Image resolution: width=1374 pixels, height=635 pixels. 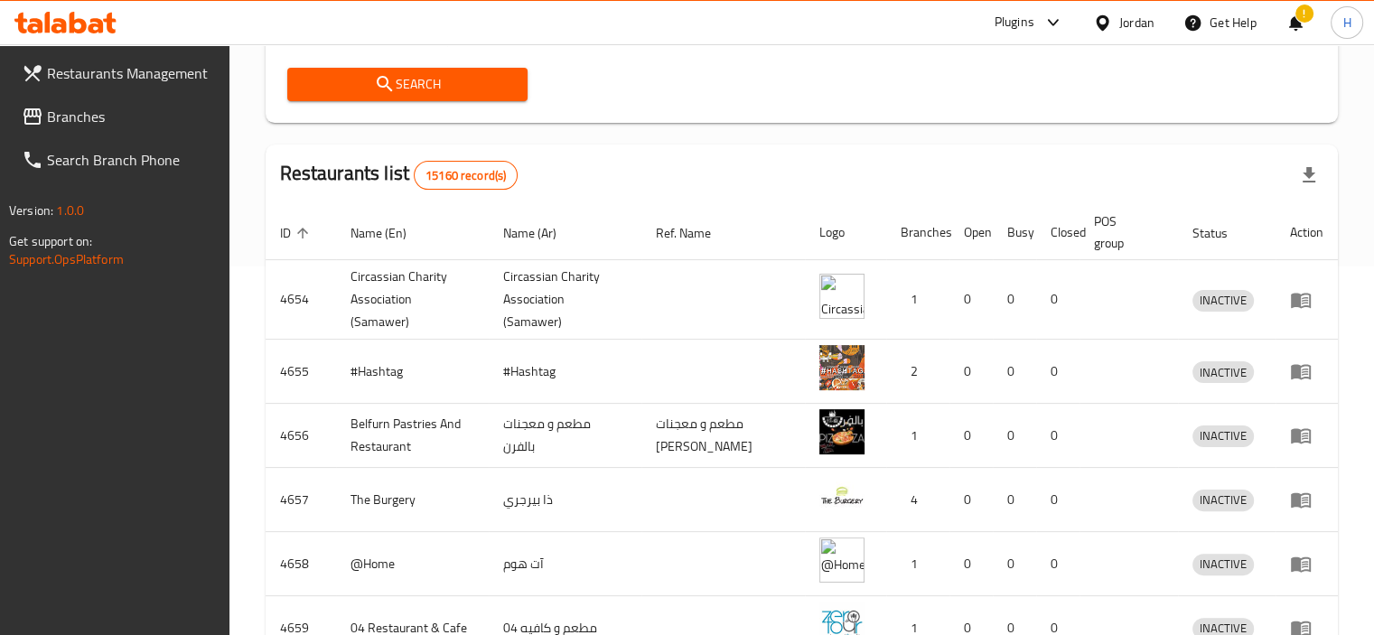 I want to click on span: 15160 record(s), so click(x=465, y=175).